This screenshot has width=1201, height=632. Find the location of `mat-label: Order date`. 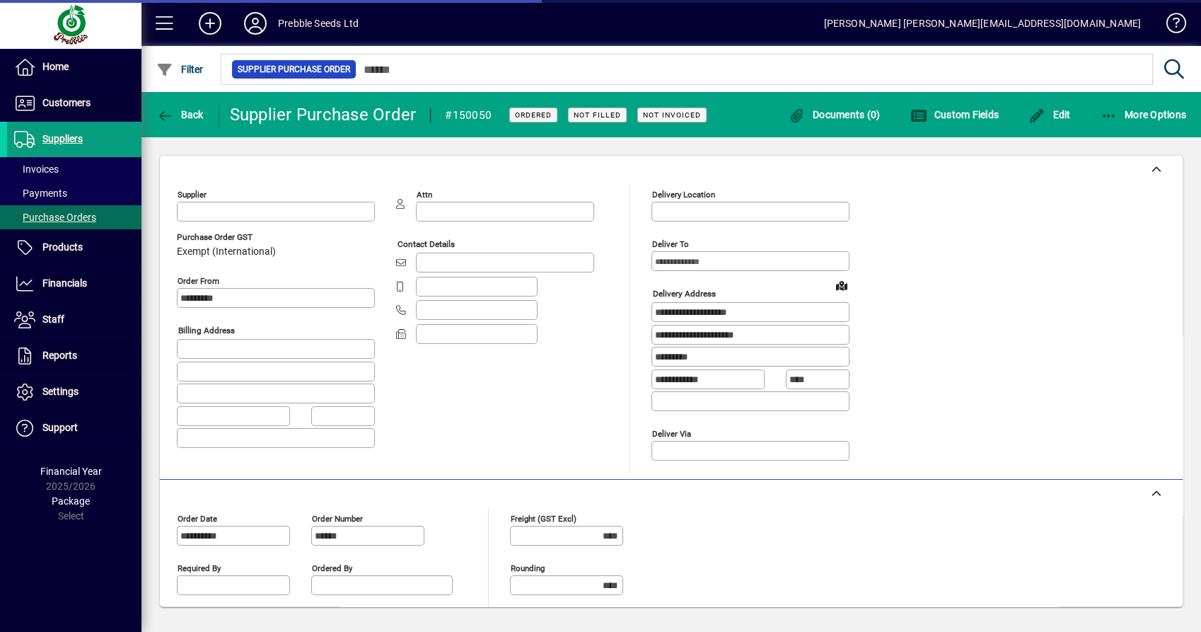

mat-label: Order date is located at coordinates (197, 518).